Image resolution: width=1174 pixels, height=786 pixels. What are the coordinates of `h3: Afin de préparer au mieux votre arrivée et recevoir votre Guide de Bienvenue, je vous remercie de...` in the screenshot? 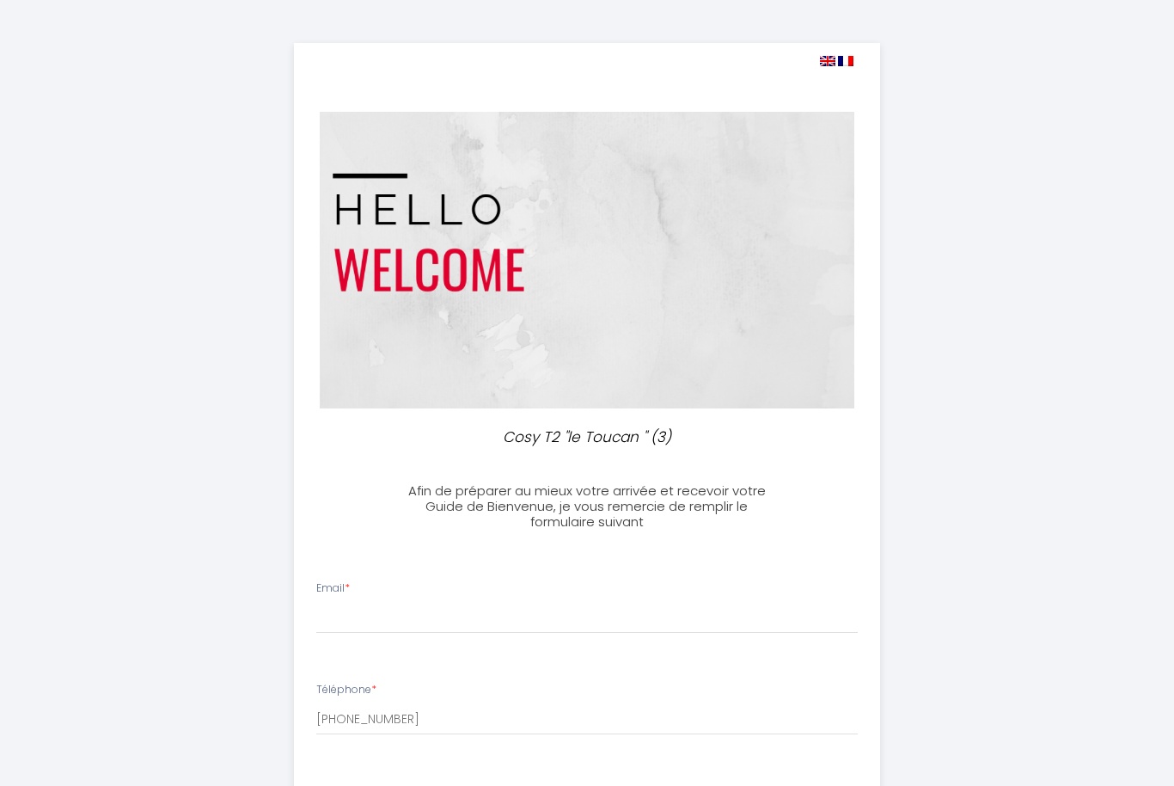 It's located at (586, 506).